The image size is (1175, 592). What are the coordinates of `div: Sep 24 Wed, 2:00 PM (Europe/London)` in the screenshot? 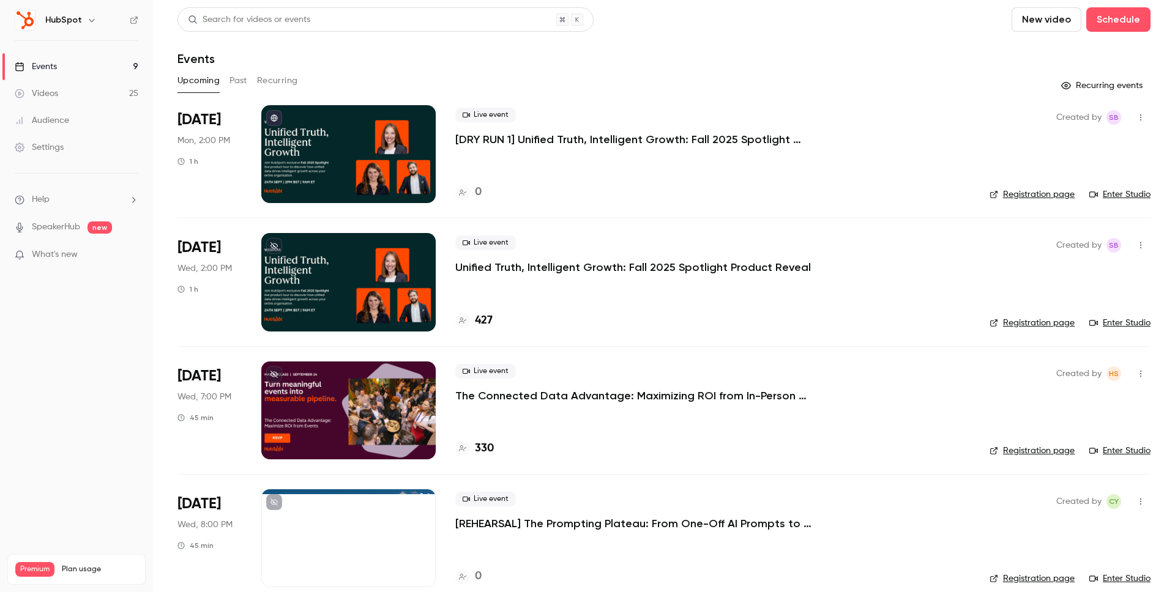 It's located at (209, 282).